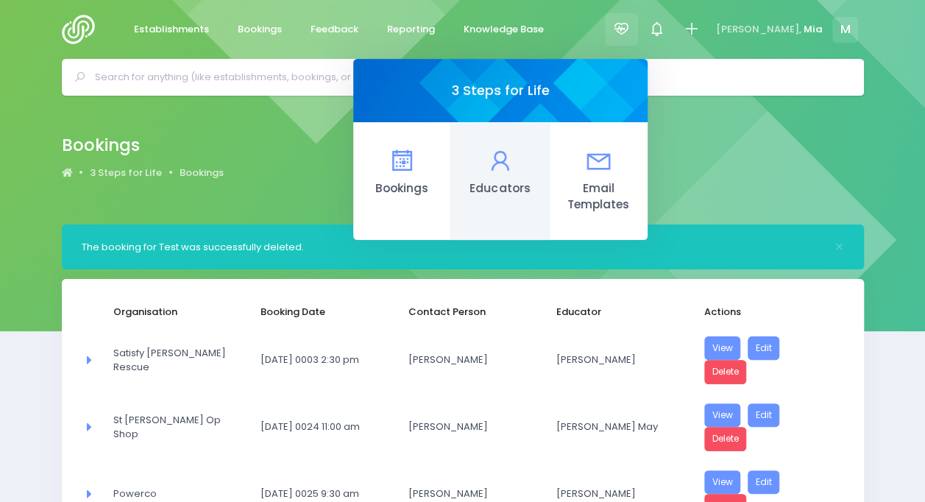  I want to click on span: Mia, so click(813, 29).